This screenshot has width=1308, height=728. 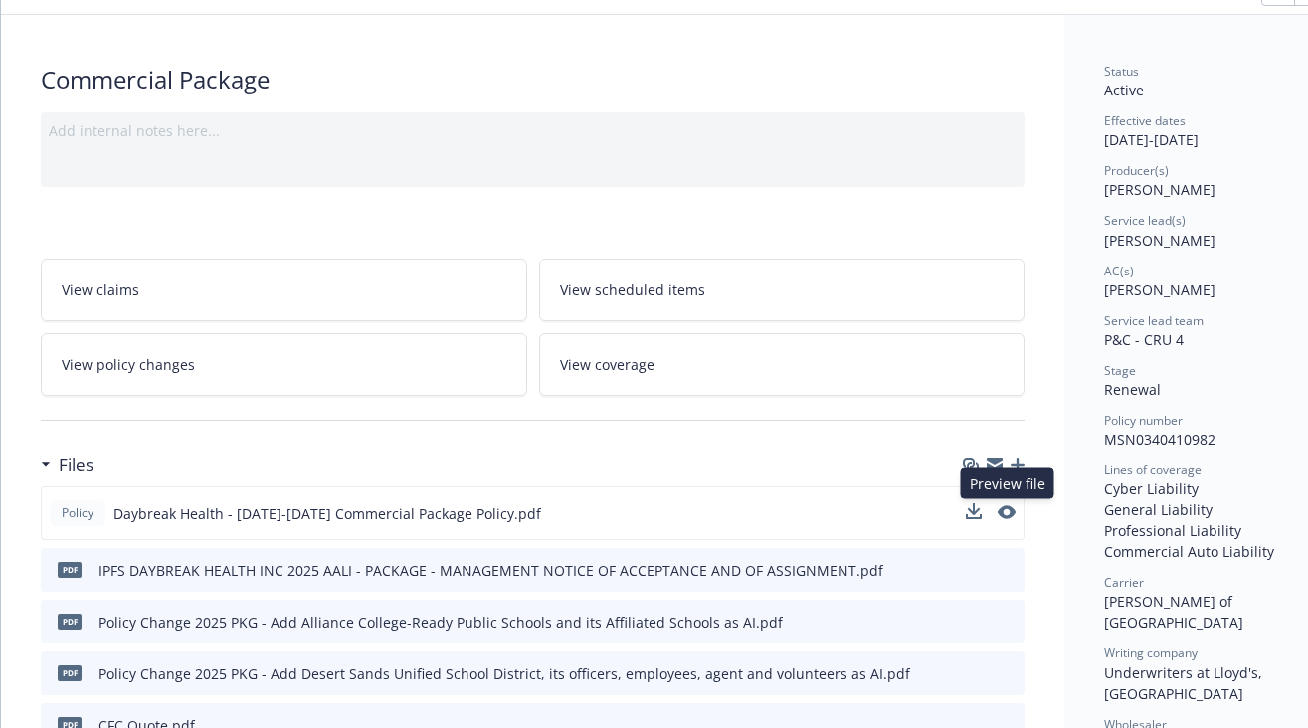 What do you see at coordinates (283, 364) in the screenshot?
I see `a: View policy changes` at bounding box center [283, 364].